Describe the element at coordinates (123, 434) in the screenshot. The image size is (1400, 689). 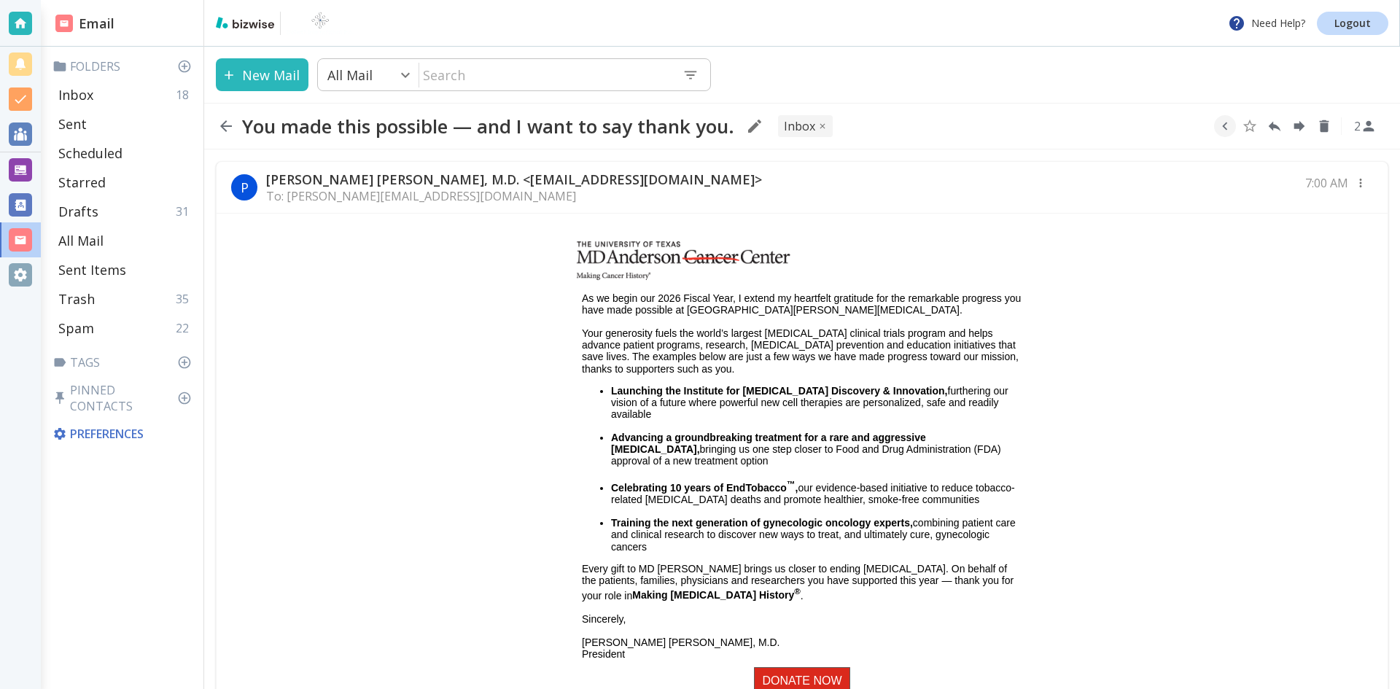
I see `p: Preferences` at that location.